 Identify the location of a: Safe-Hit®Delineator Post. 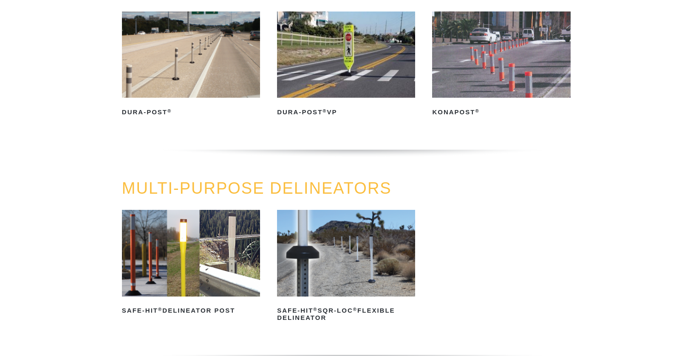
(191, 263).